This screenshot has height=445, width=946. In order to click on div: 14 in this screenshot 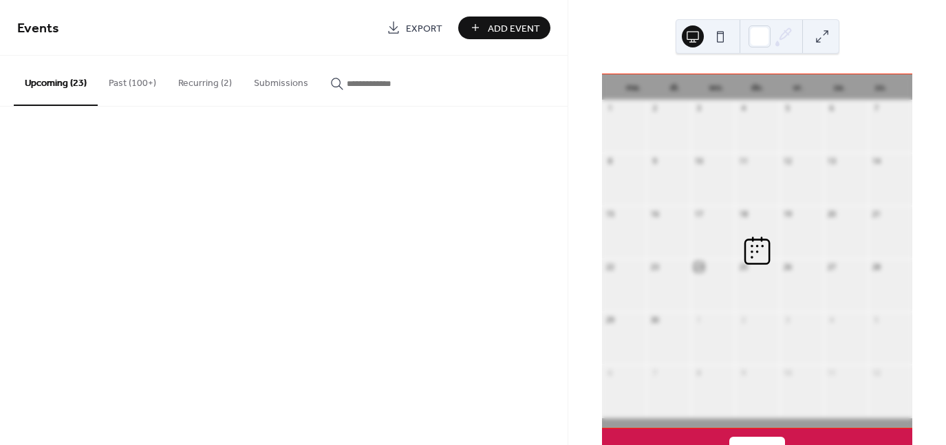, I will do `click(877, 162)`.